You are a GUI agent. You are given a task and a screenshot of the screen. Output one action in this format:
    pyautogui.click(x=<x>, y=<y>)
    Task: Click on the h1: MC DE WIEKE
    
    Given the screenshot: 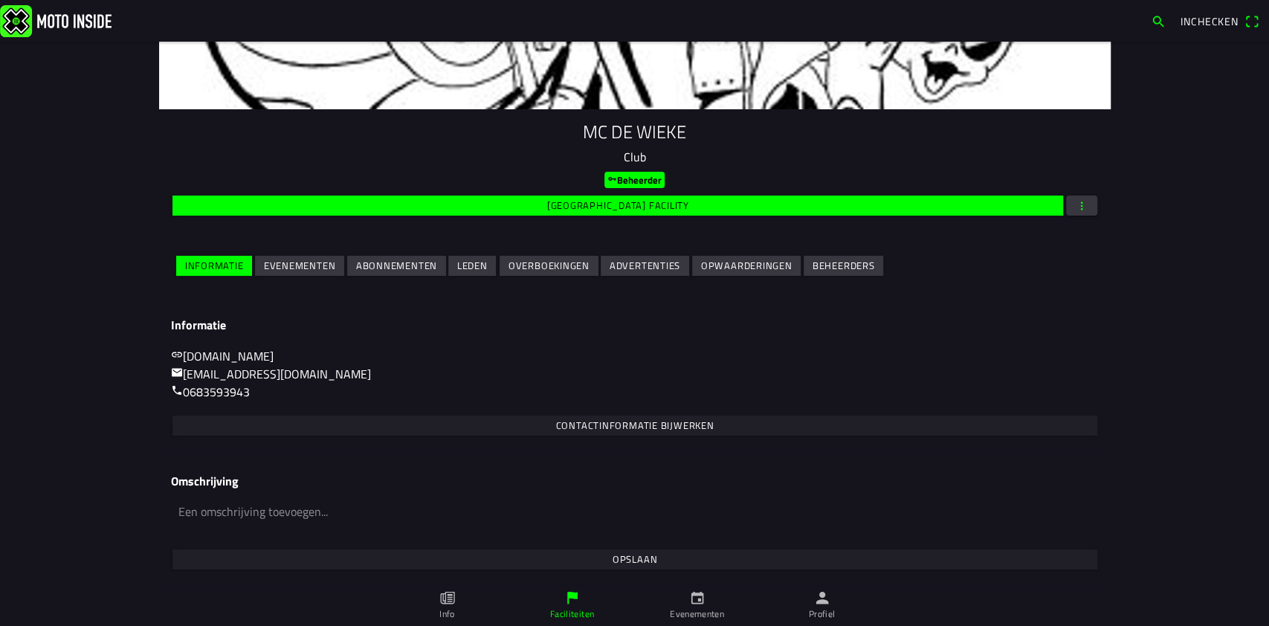 What is the action you would take?
    pyautogui.click(x=635, y=132)
    